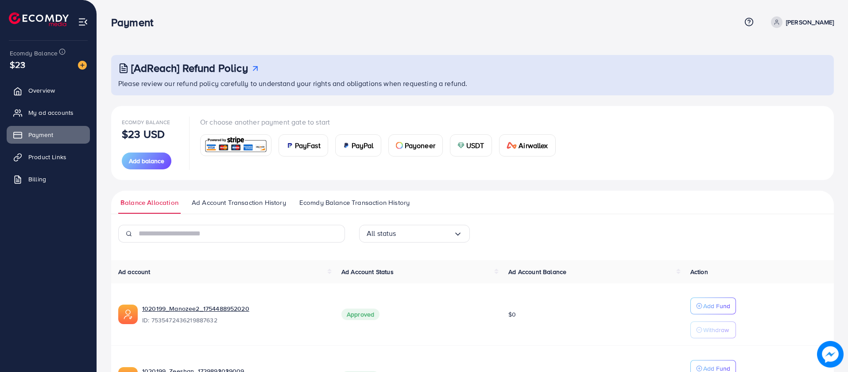 The width and height of the screenshot is (848, 372). What do you see at coordinates (425, 233) in the screenshot?
I see `input: Search for option` at bounding box center [425, 233].